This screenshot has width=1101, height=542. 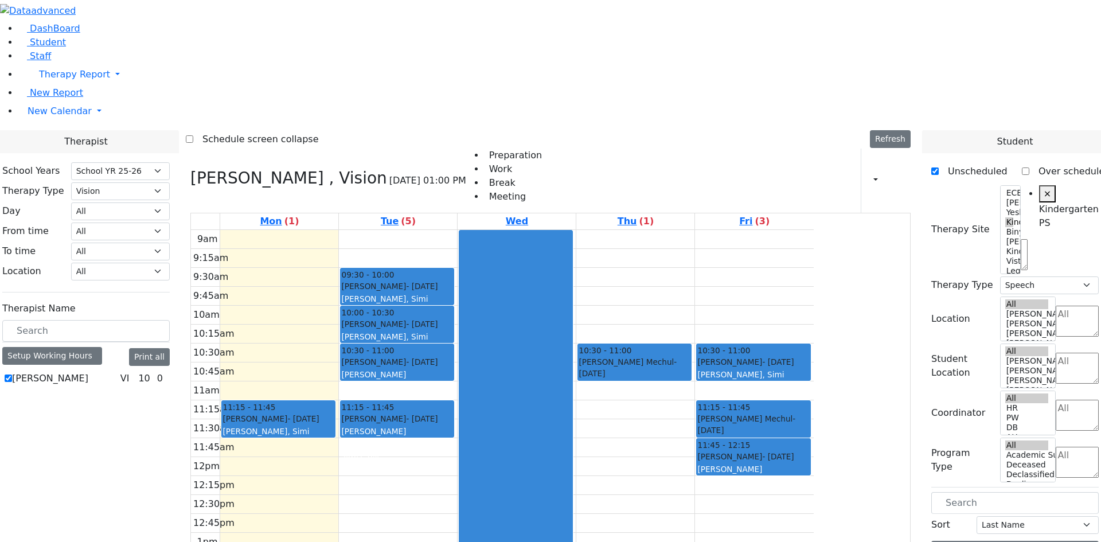 I want to click on span: Therapy Report, so click(x=75, y=74).